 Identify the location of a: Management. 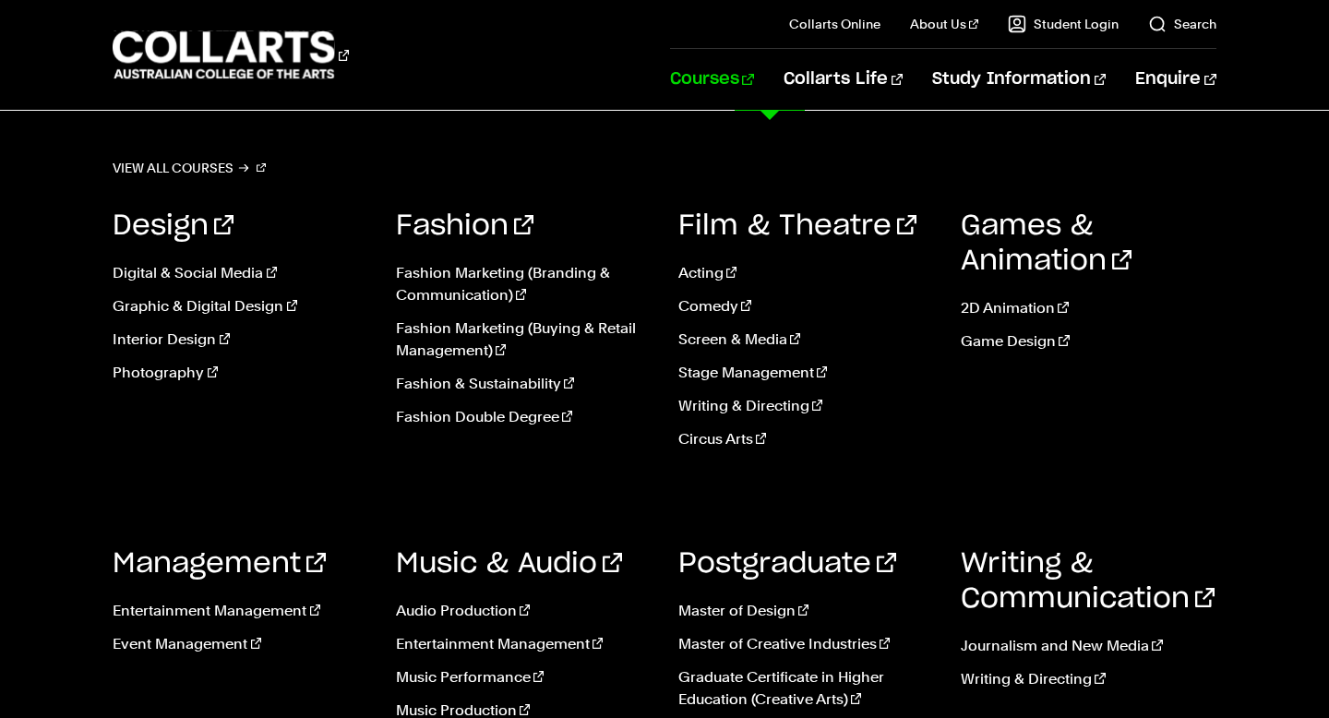
(219, 564).